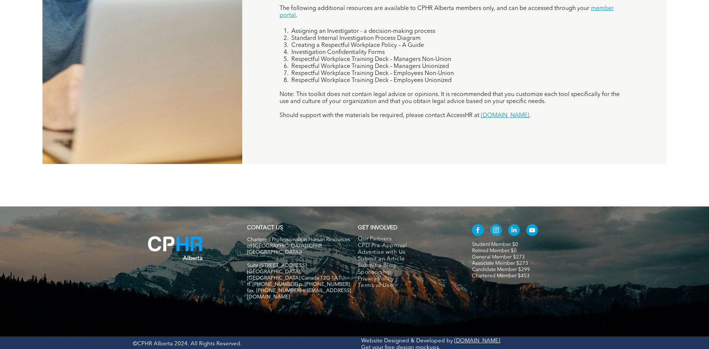 The image size is (709, 349). I want to click on a: Sponsorship, so click(407, 273).